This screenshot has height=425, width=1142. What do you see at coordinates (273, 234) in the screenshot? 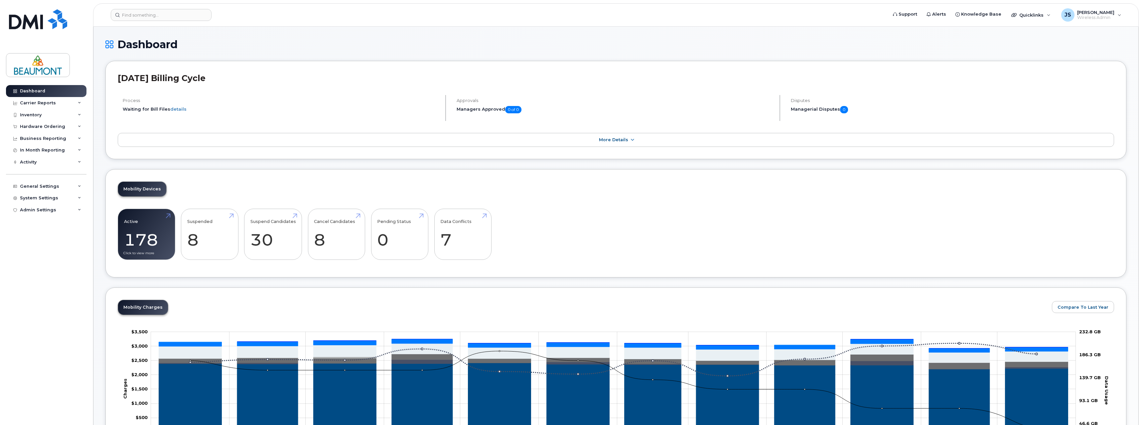
I see `a: Suspend Candidates 30` at bounding box center [273, 234].